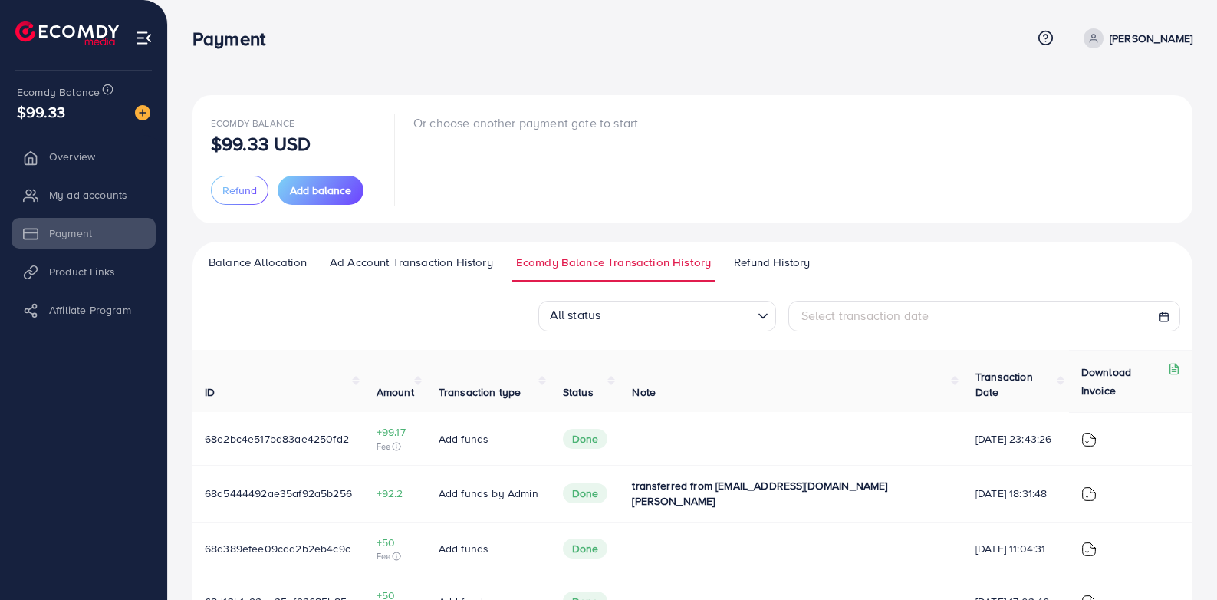 Image resolution: width=1217 pixels, height=600 pixels. What do you see at coordinates (865, 315) in the screenshot?
I see `span: Select transaction date` at bounding box center [865, 315].